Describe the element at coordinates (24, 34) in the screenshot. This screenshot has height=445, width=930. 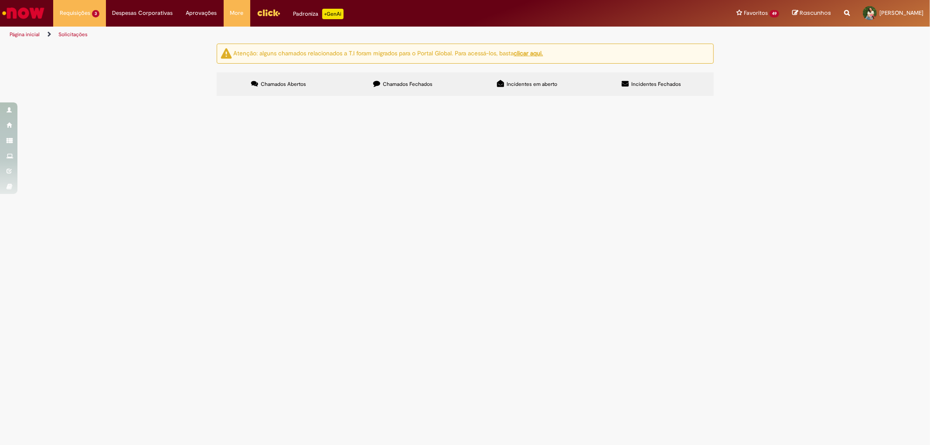
I see `a: Página inicial` at that location.